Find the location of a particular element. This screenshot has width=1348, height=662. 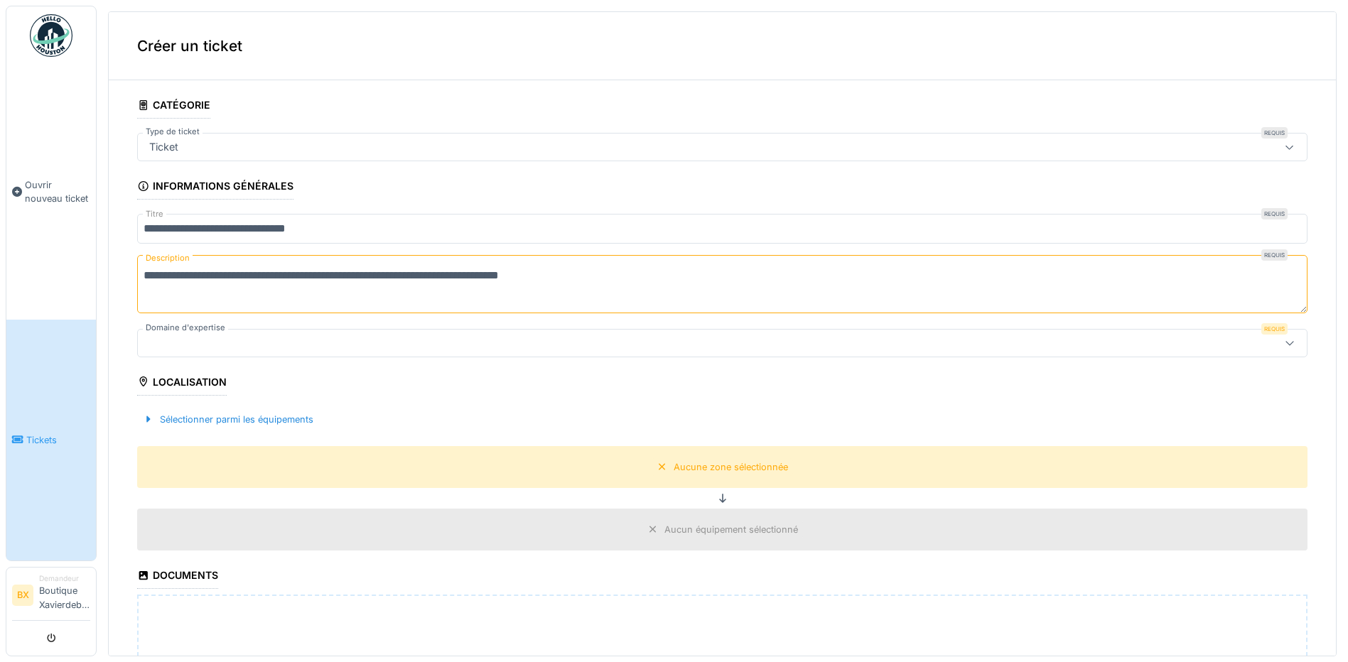

div: Informations générales is located at coordinates (215, 188).